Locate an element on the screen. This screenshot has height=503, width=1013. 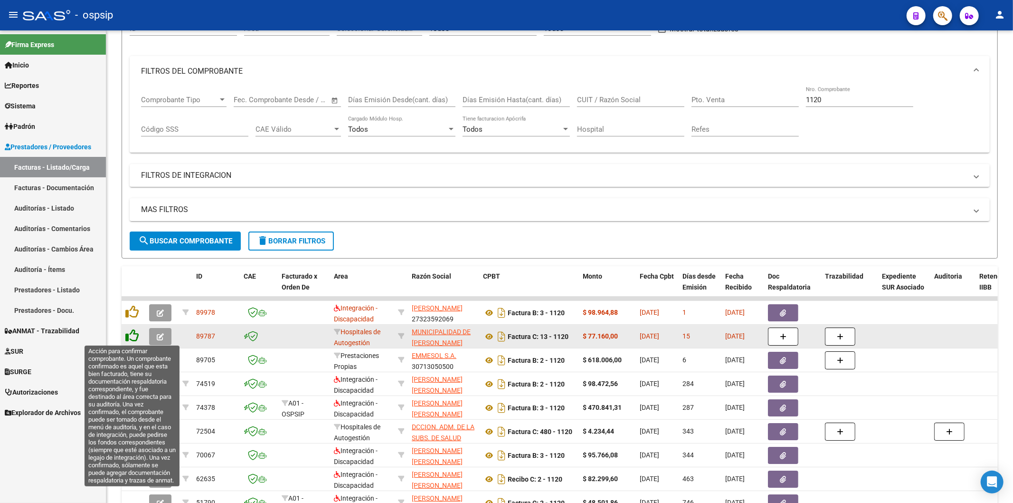
span: Razón Social is located at coordinates (431, 276).